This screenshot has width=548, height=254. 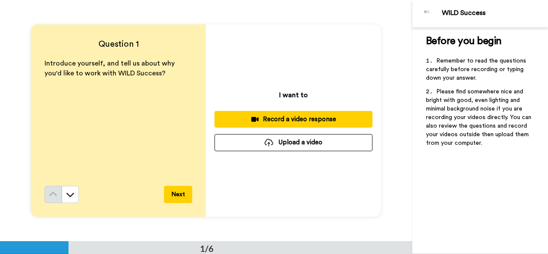 What do you see at coordinates (293, 142) in the screenshot?
I see `button: Upload a video` at bounding box center [293, 142].